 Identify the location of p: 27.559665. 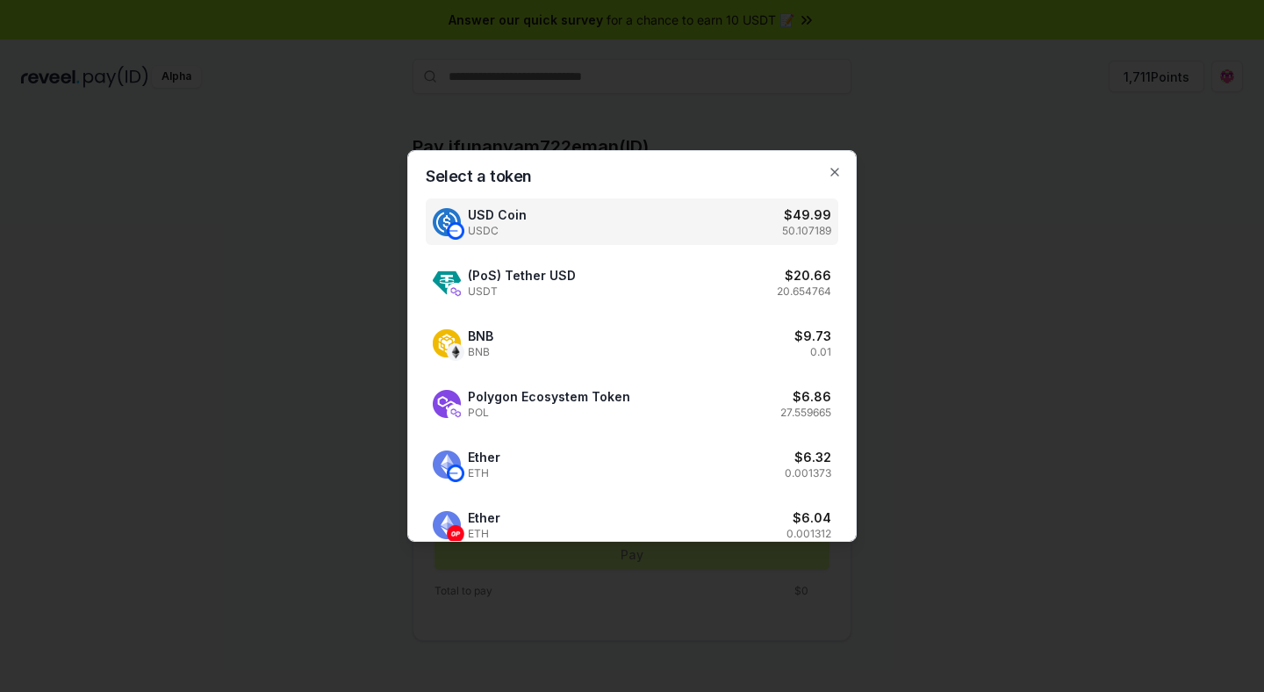
(806, 413).